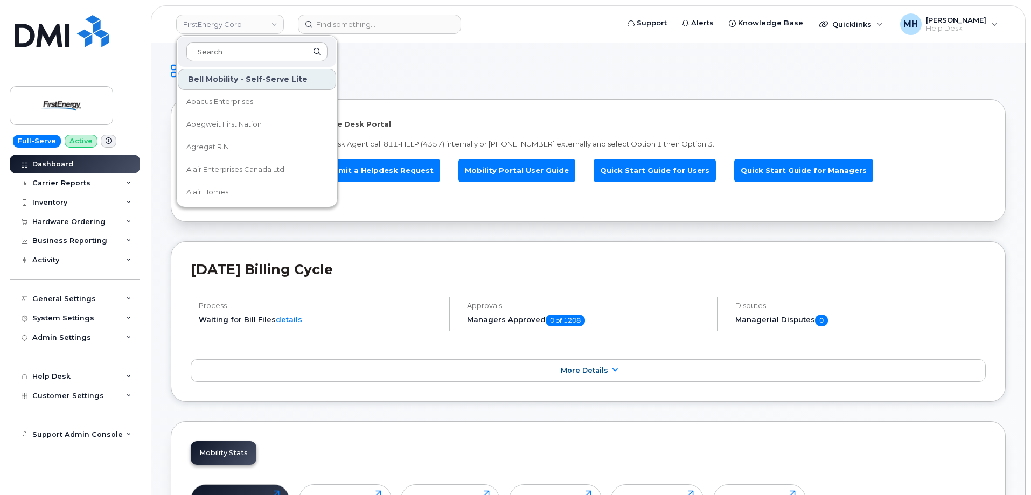 This screenshot has width=1031, height=495. Describe the element at coordinates (257, 170) in the screenshot. I see `a: Alair Enterprises Canada Ltd` at that location.